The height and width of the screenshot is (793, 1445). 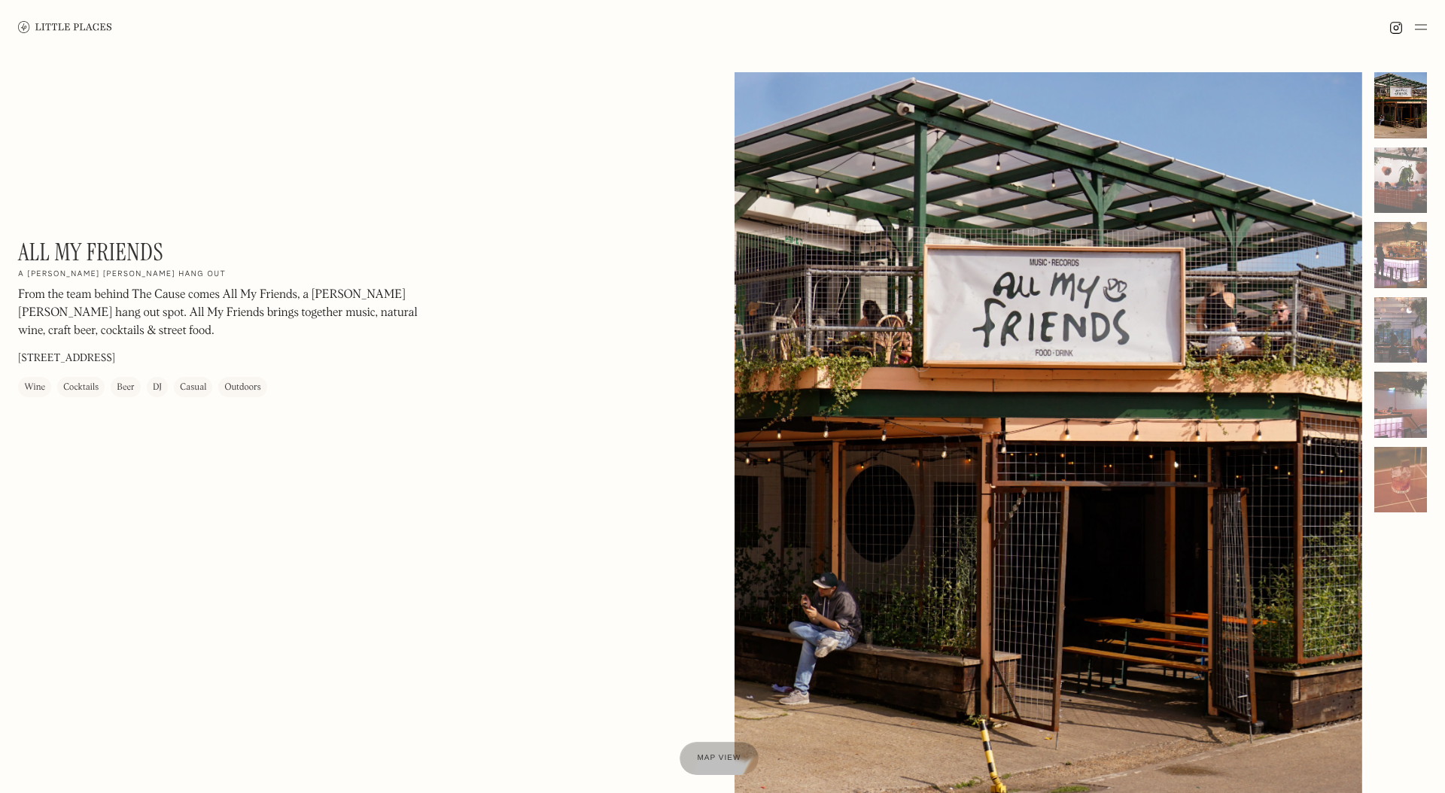 What do you see at coordinates (242, 388) in the screenshot?
I see `div: Outdoors` at bounding box center [242, 388].